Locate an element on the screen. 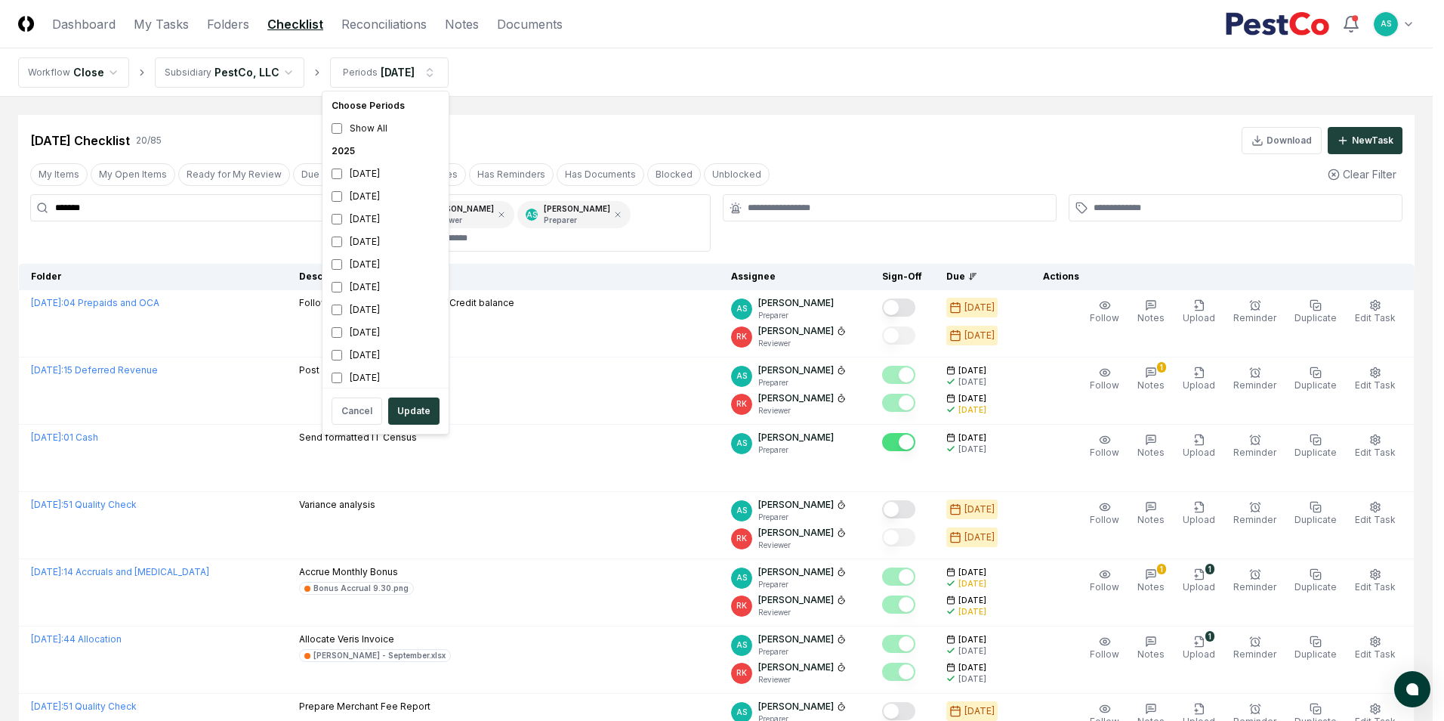 The height and width of the screenshot is (721, 1444). div: Show All is located at coordinates (385, 128).